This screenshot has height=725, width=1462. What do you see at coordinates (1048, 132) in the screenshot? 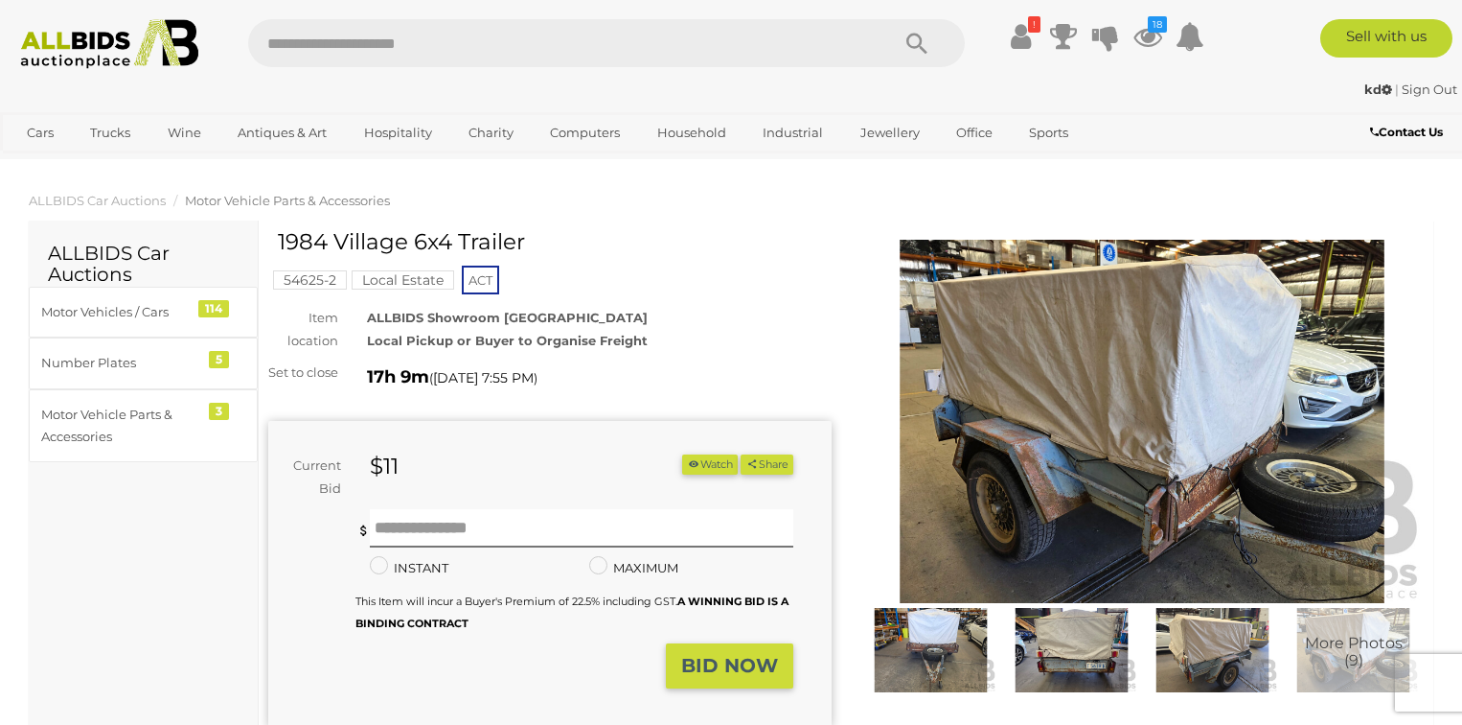
I see `a: Sports` at bounding box center [1048, 132].